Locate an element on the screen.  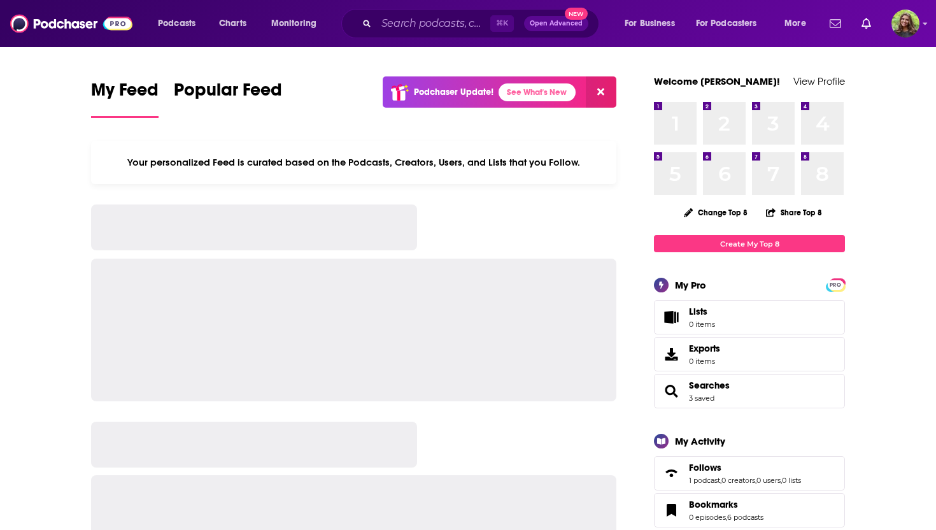
span: Charts is located at coordinates (232, 24).